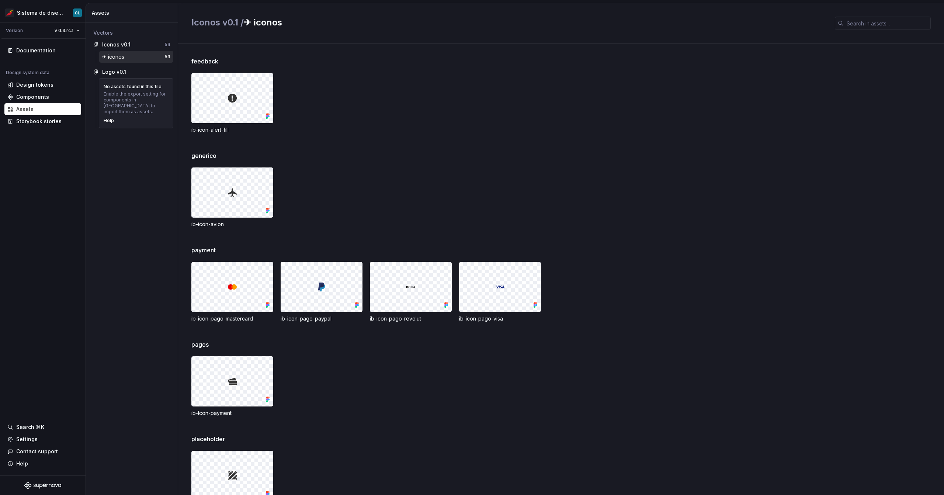 The width and height of the screenshot is (944, 495). Describe the element at coordinates (200, 344) in the screenshot. I see `span: pagos` at that location.